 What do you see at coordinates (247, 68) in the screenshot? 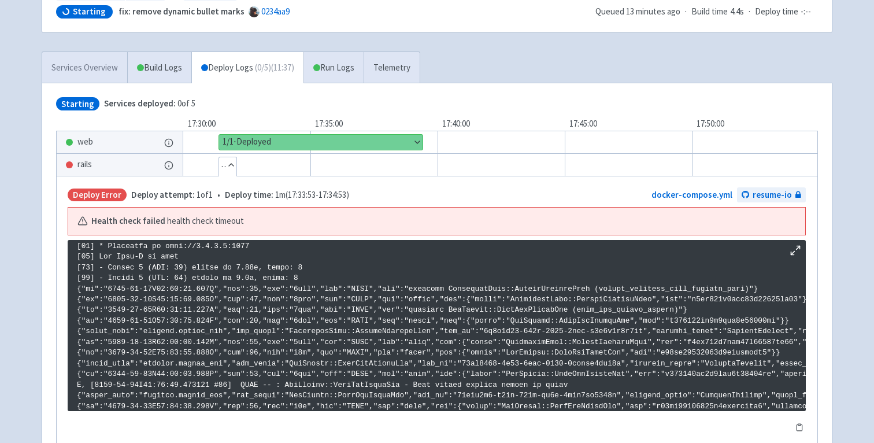
I see `a: Deploy Logs (0/5)(11:37)` at bounding box center [247, 68].